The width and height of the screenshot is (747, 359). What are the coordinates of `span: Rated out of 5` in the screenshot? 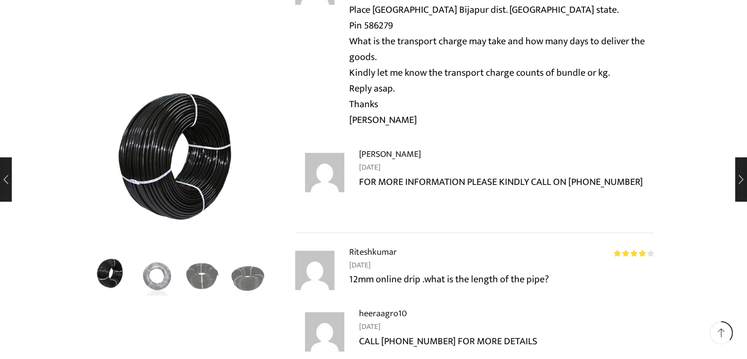 It's located at (630, 253).